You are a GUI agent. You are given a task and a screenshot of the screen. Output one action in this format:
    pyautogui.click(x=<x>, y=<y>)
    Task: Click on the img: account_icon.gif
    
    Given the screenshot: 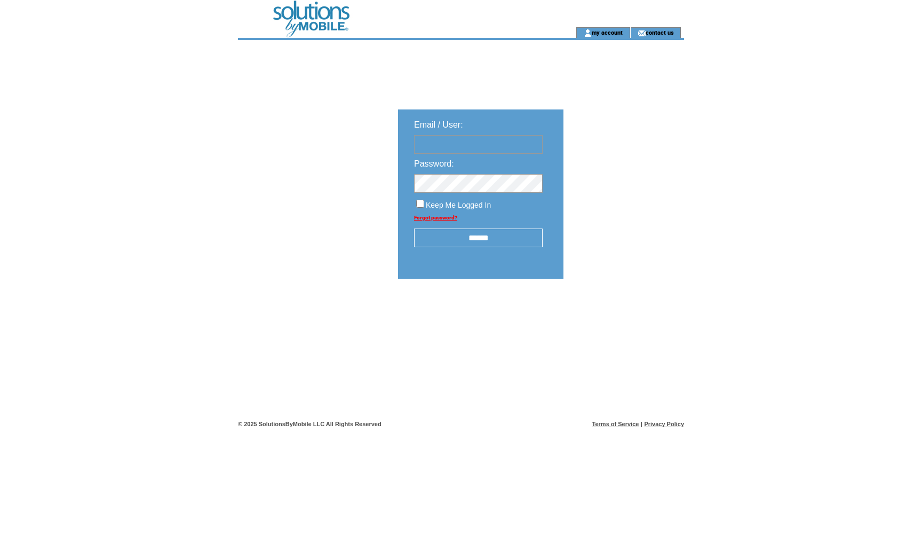 What is the action you would take?
    pyautogui.click(x=588, y=33)
    